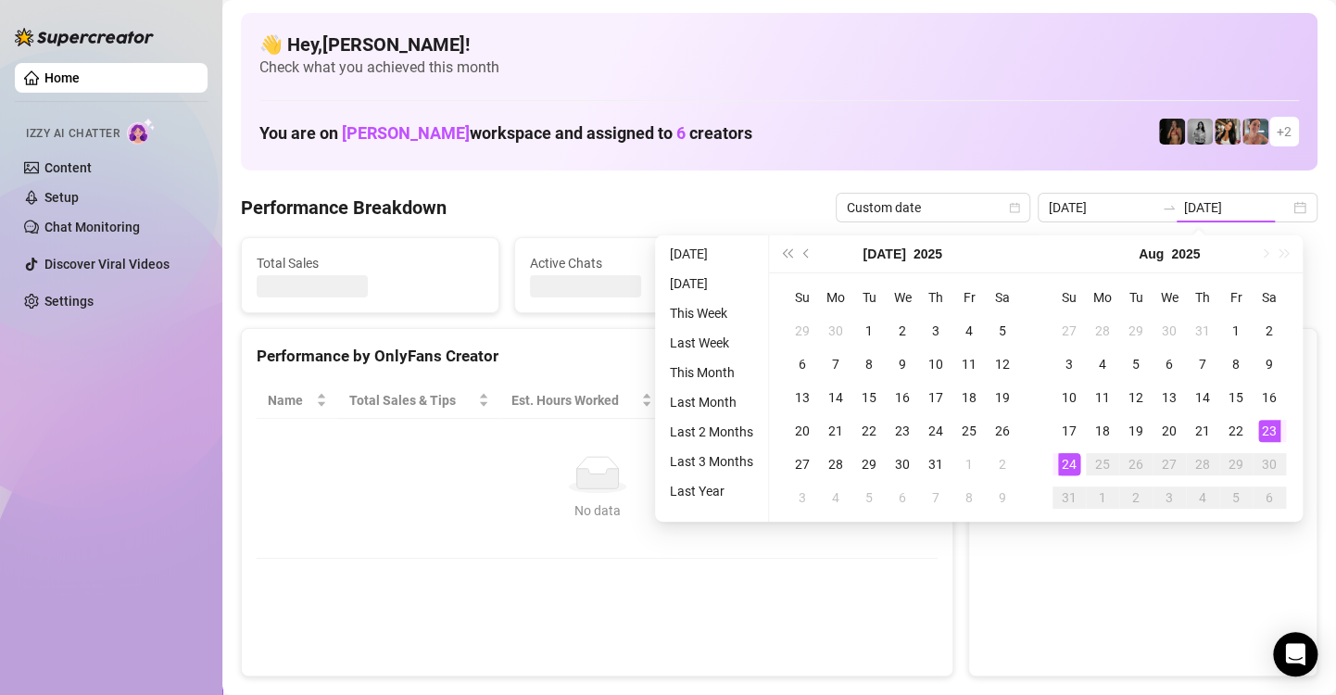 The width and height of the screenshot is (1336, 695). I want to click on a: Discover Viral Videos, so click(107, 264).